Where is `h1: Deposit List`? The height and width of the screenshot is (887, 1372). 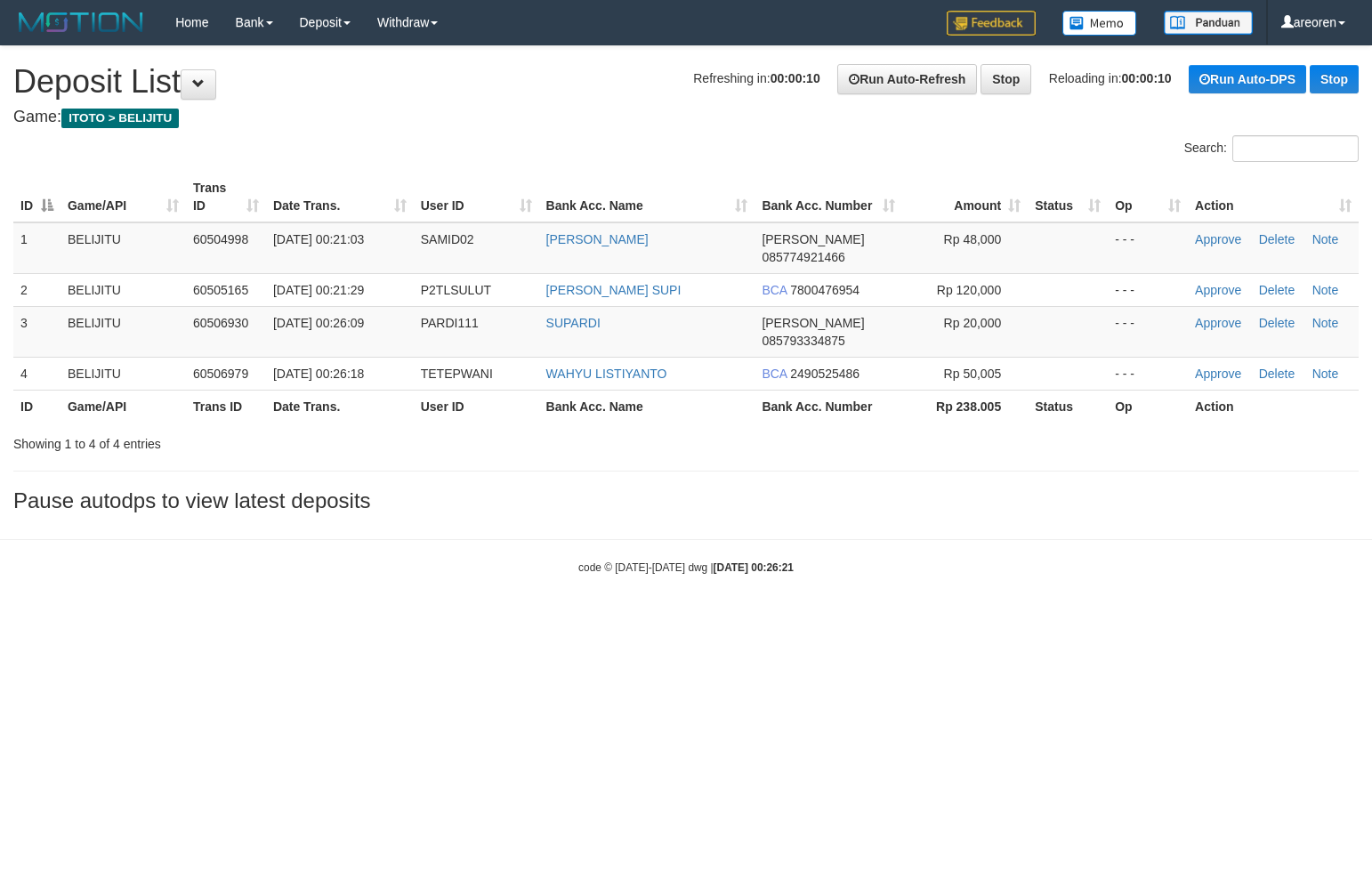
h1: Deposit List is located at coordinates (686, 82).